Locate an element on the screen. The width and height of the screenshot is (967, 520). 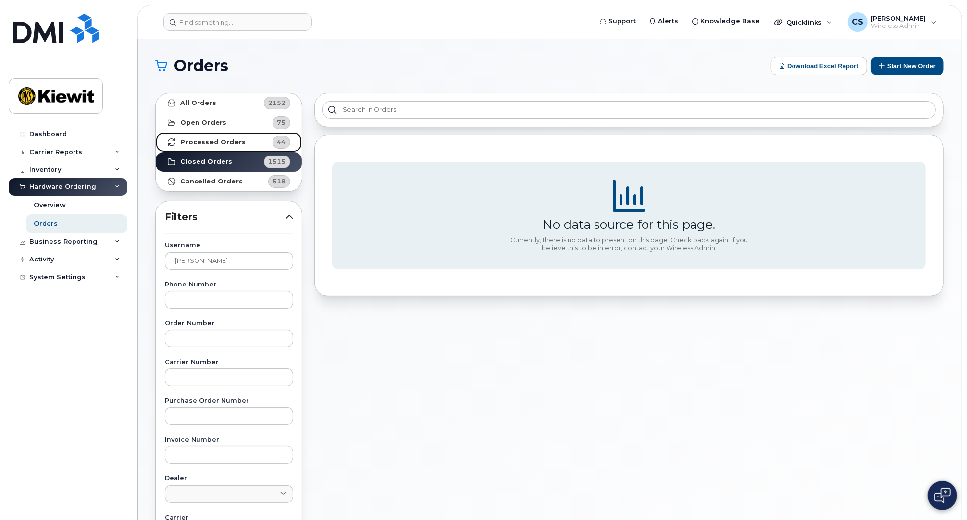
label: Carrier Number is located at coordinates (229, 362).